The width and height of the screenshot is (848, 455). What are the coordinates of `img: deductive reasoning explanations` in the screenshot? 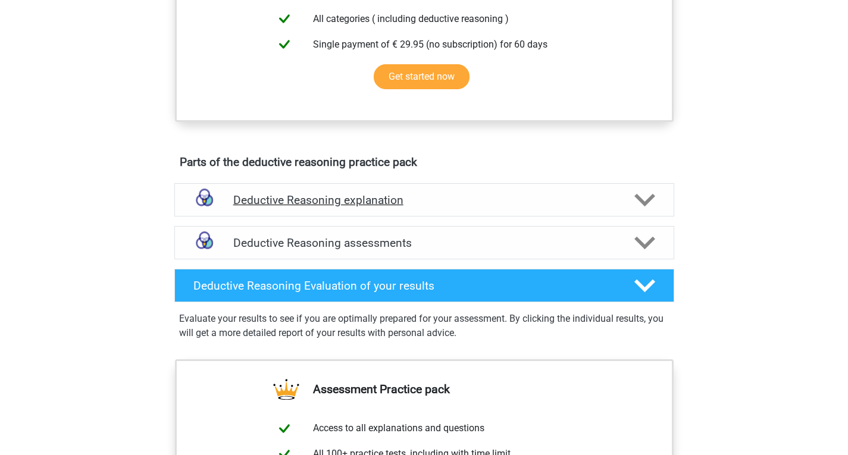 It's located at (204, 200).